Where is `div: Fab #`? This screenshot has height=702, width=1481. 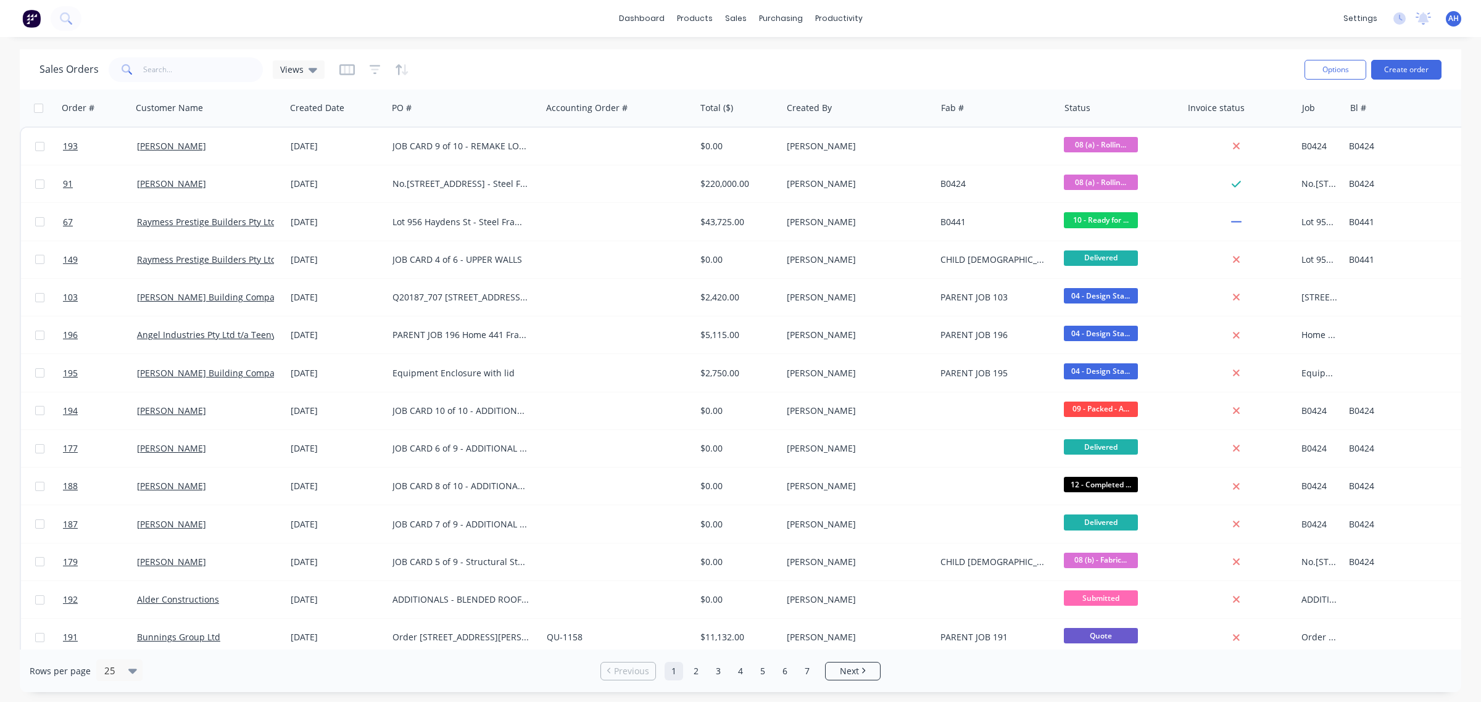
div: Fab # is located at coordinates (952, 108).